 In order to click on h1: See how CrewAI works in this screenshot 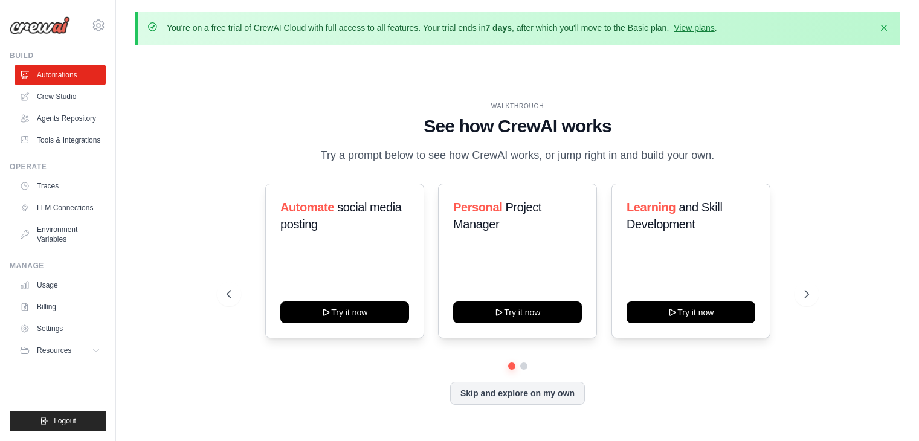, I will do `click(518, 126)`.